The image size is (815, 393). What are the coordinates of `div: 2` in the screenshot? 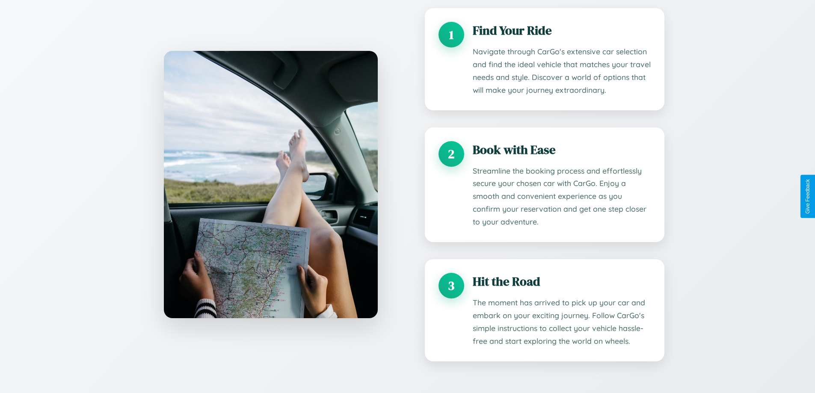 It's located at (452, 154).